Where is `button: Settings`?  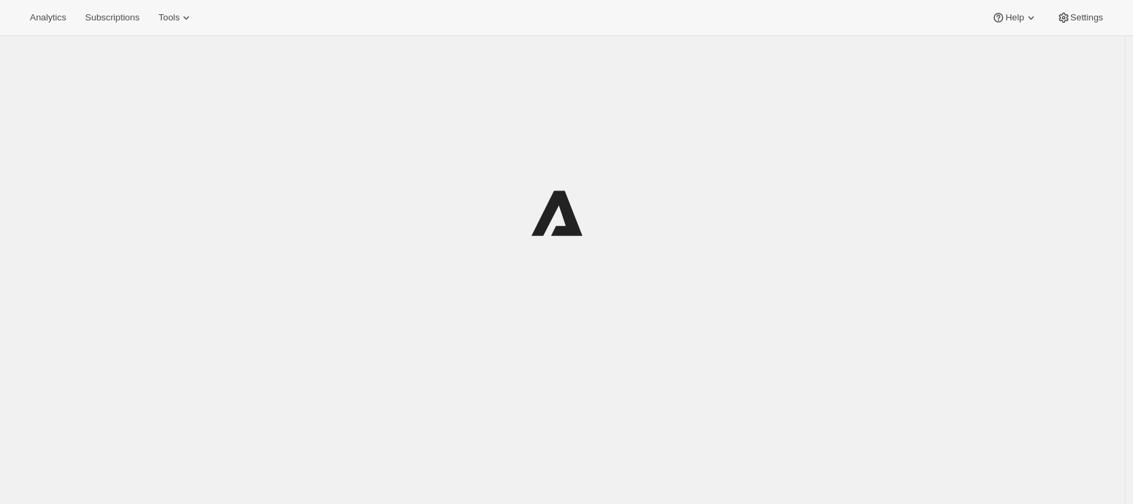 button: Settings is located at coordinates (1080, 18).